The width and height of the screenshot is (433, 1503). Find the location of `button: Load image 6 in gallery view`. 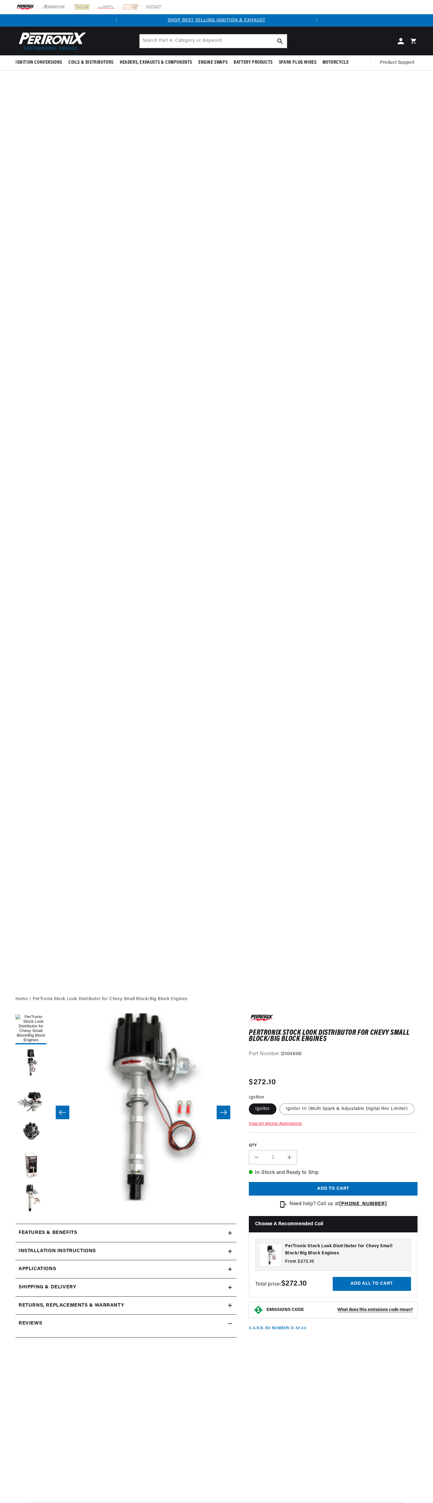

button: Load image 6 in gallery view is located at coordinates (31, 1199).